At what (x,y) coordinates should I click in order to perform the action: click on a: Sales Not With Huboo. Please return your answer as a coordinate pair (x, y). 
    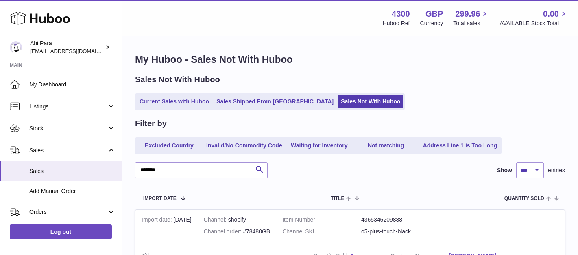
    Looking at the image, I should click on (371, 101).